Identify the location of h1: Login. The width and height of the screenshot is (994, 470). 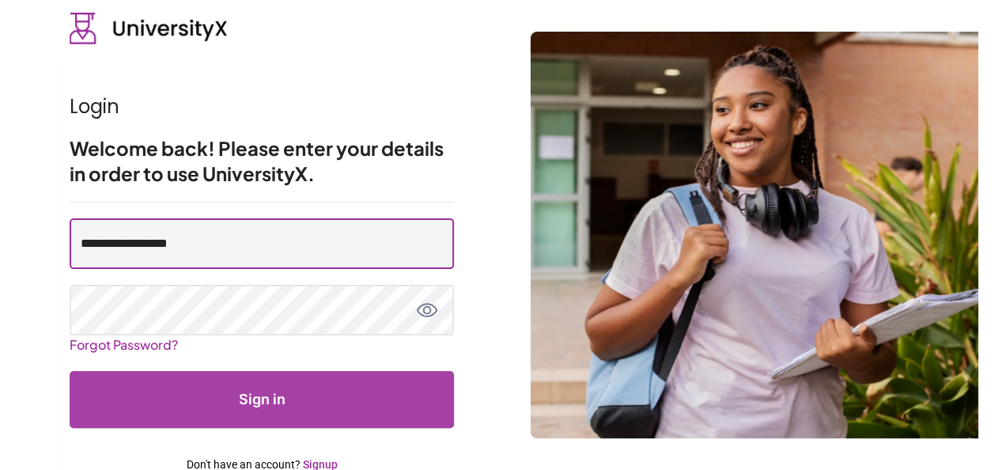
(262, 107).